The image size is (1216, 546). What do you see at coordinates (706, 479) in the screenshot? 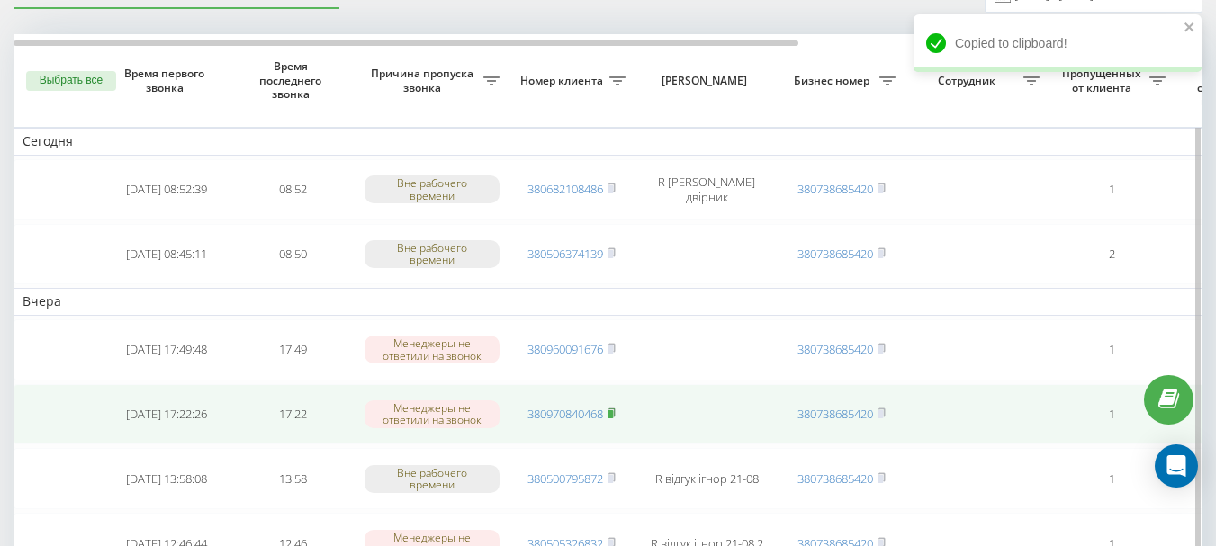
I see `td: R відгук ігнор 21-08` at bounding box center [706, 479].